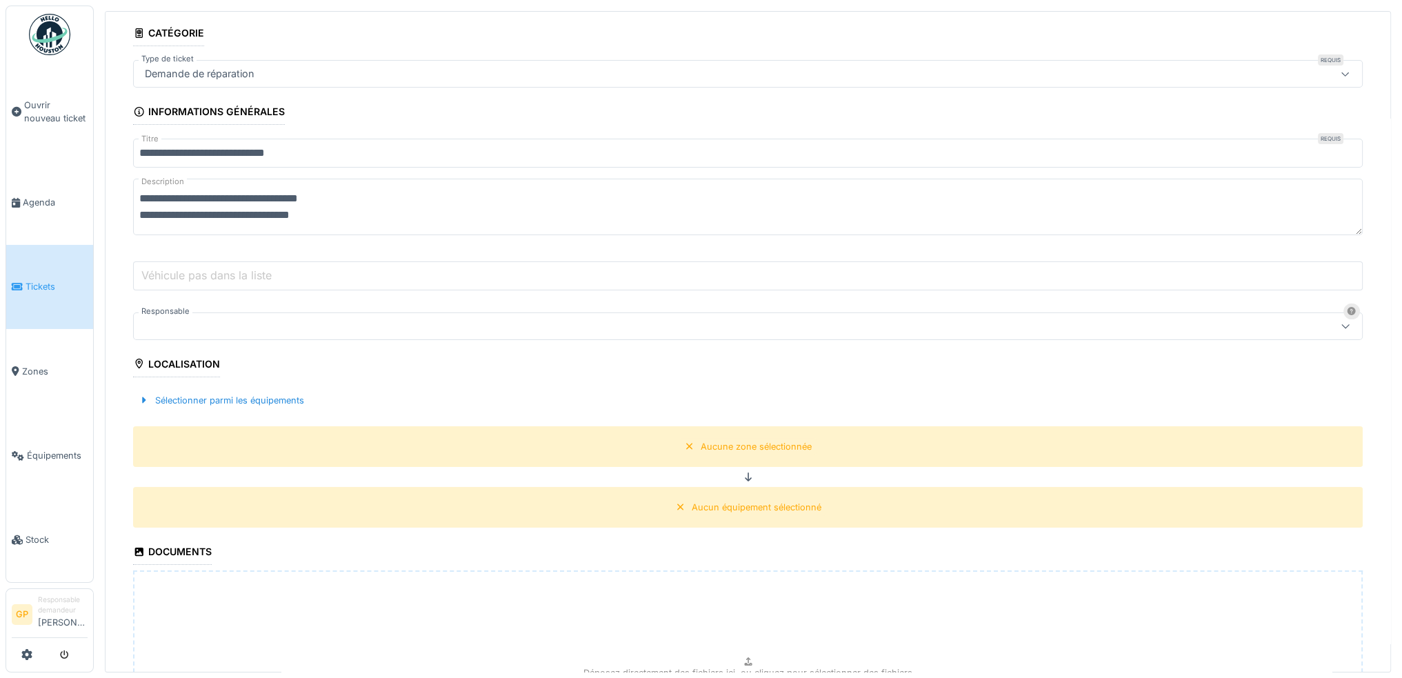  I want to click on div: Informations générales, so click(209, 113).